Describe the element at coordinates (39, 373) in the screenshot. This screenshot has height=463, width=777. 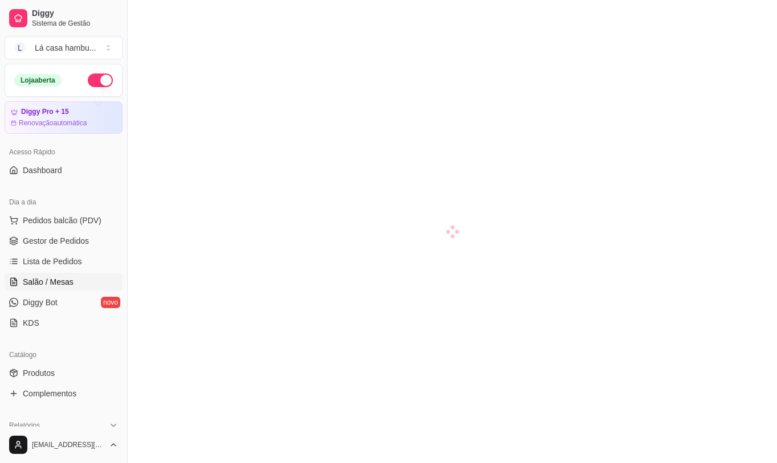
I see `span: Produtos` at that location.